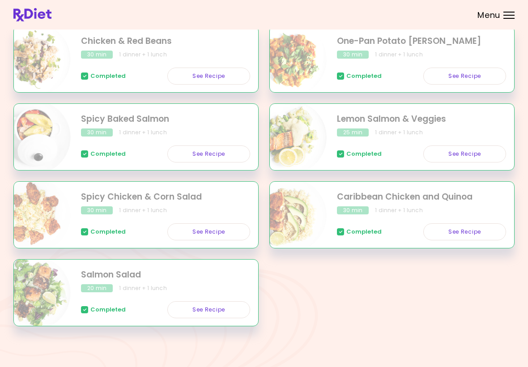  I want to click on h2: Spicy Chicken & Corn Salad, so click(166, 197).